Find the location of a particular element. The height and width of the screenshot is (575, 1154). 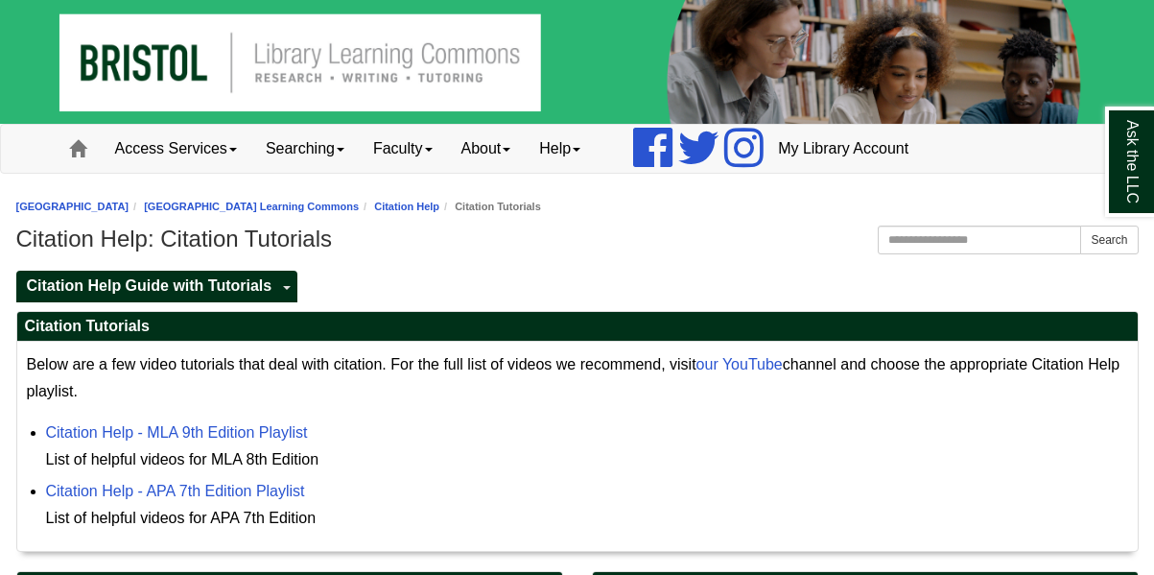

a: Searching is located at coordinates (305, 149).